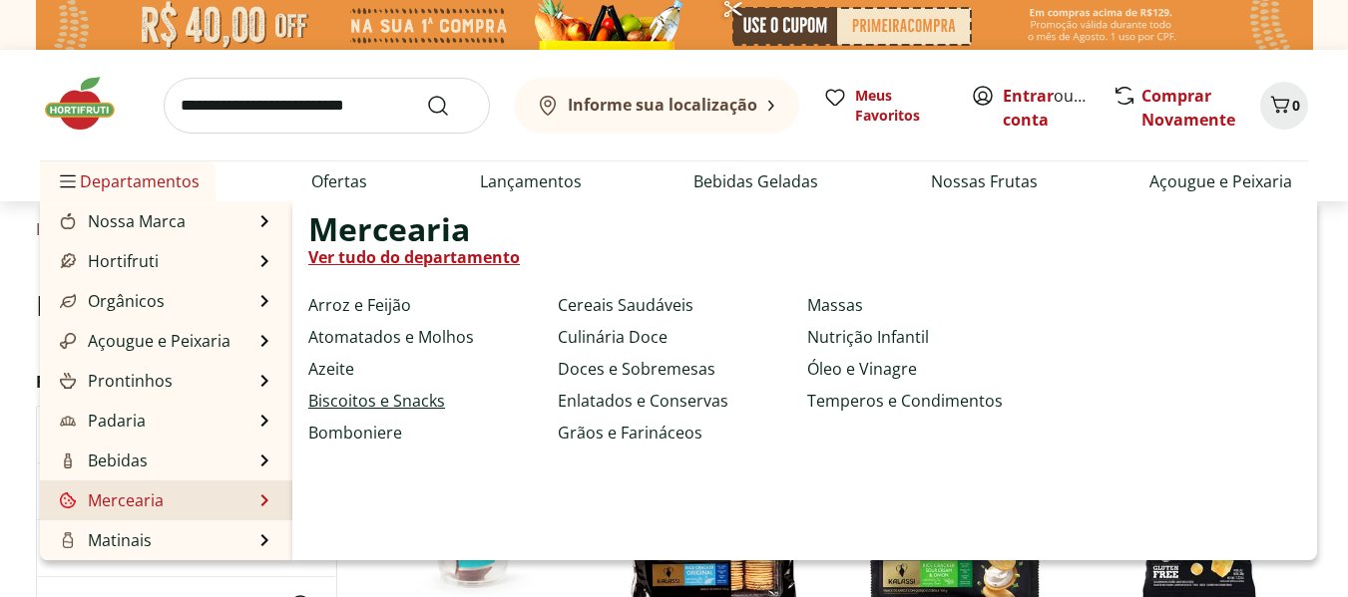 This screenshot has width=1348, height=597. I want to click on img: Mercearia, so click(68, 501).